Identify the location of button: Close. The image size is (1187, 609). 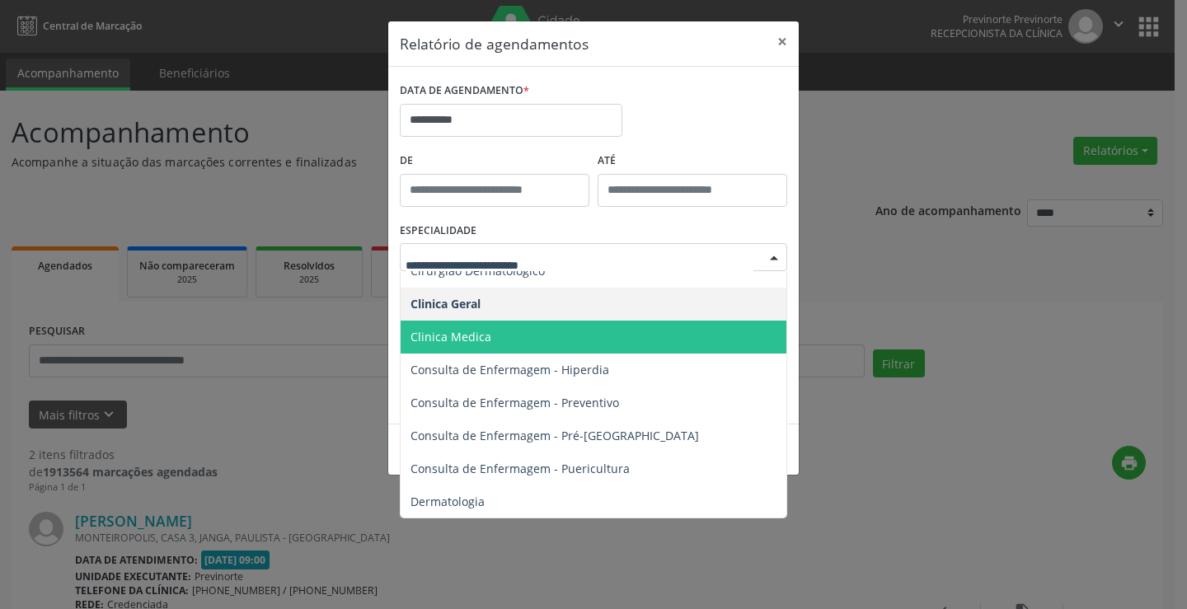
(782, 41).